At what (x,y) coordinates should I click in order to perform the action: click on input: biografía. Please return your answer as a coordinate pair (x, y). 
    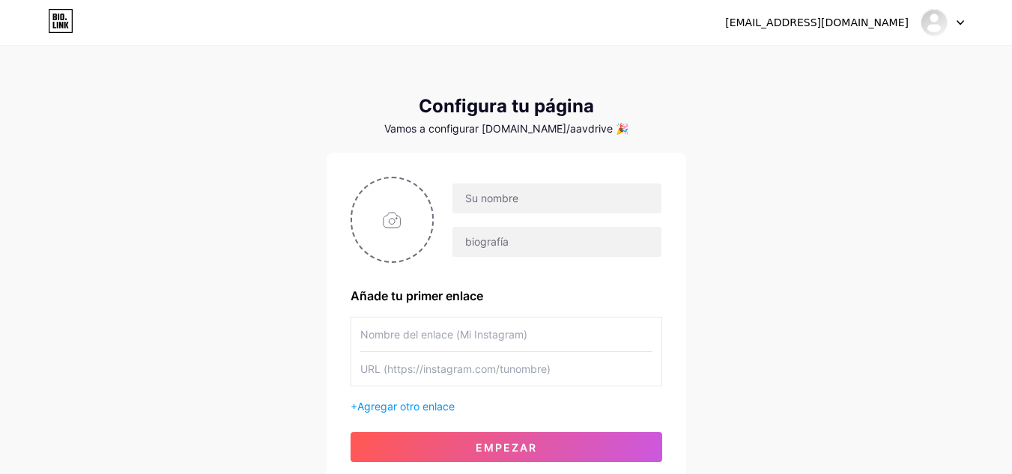
    Looking at the image, I should click on (556, 242).